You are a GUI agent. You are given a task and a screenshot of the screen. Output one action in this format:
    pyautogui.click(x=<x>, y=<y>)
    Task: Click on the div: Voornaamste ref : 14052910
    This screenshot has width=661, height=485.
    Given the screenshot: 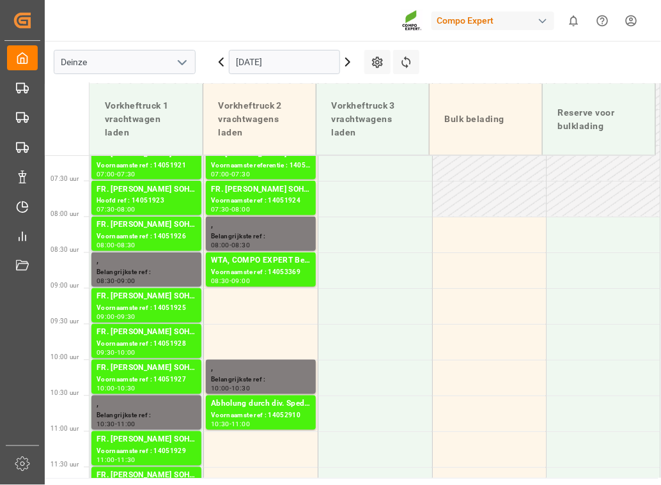 What is the action you would take?
    pyautogui.click(x=261, y=416)
    